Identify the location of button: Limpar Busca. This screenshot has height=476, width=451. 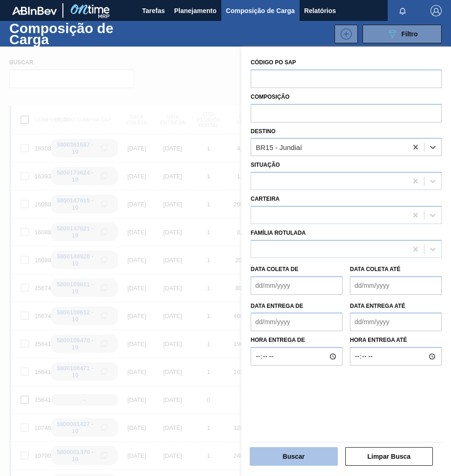
(389, 457).